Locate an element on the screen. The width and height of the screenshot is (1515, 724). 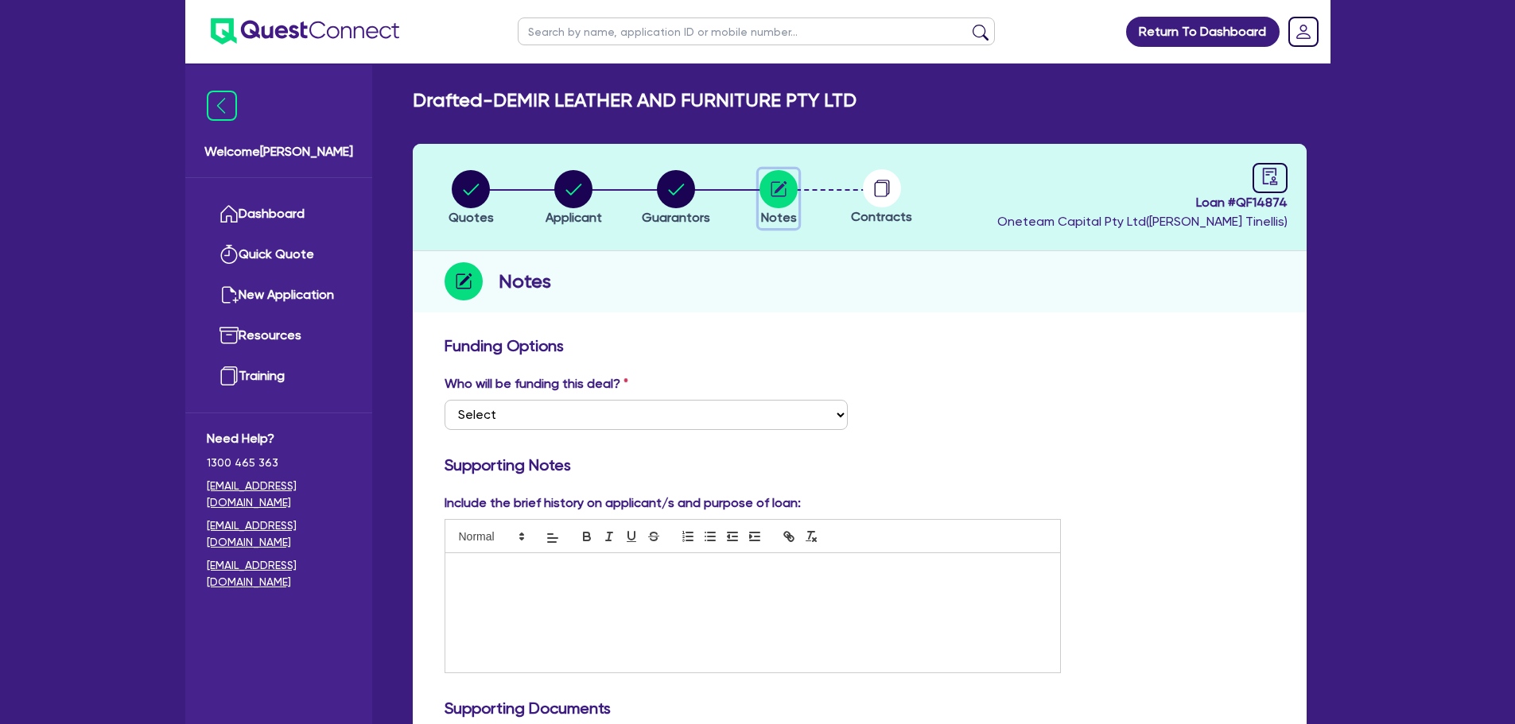
a: Dropdown toggle is located at coordinates (1303, 32).